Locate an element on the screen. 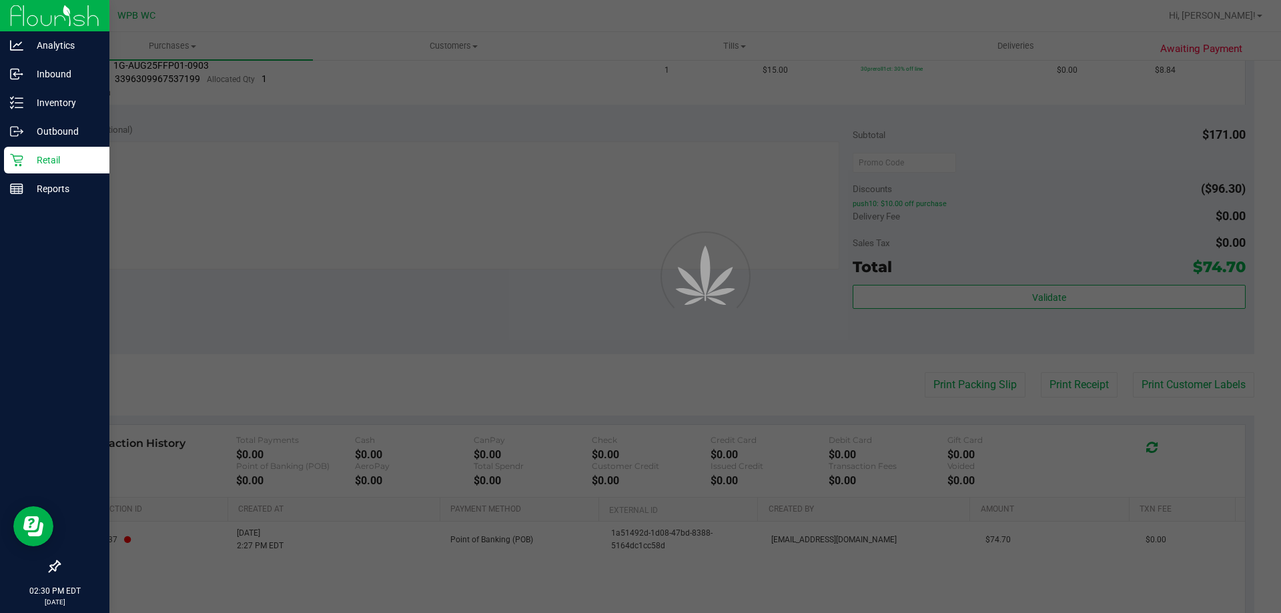 This screenshot has height=613, width=1281. inline-svg: Analytics is located at coordinates (17, 45).